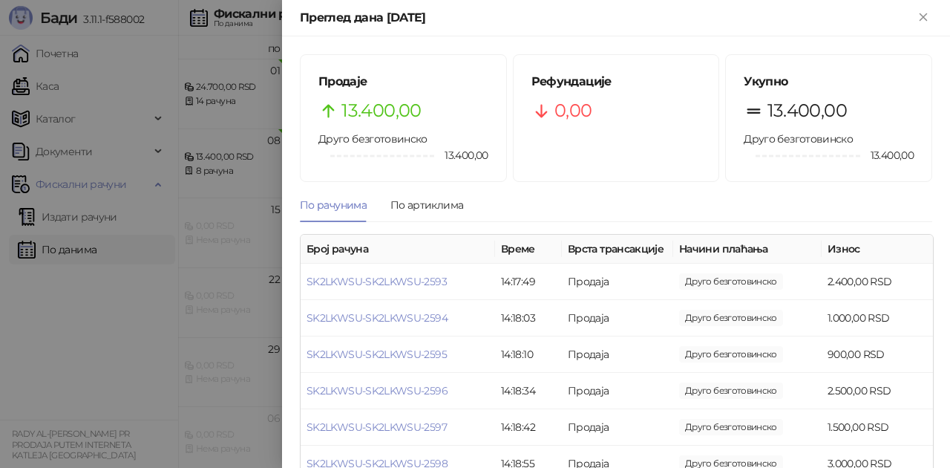 The height and width of the screenshot is (468, 950). Describe the element at coordinates (731, 390) in the screenshot. I see `span: 2.500,00` at that location.